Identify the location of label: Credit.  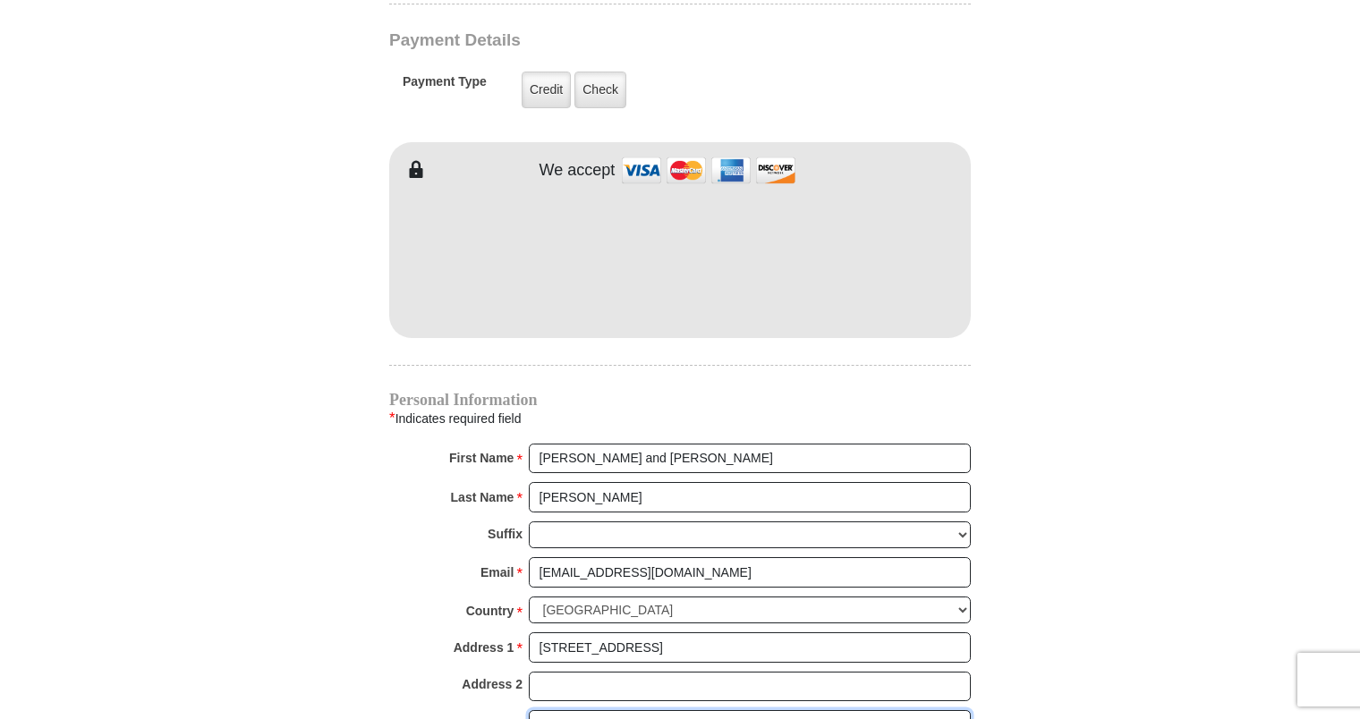
(546, 89).